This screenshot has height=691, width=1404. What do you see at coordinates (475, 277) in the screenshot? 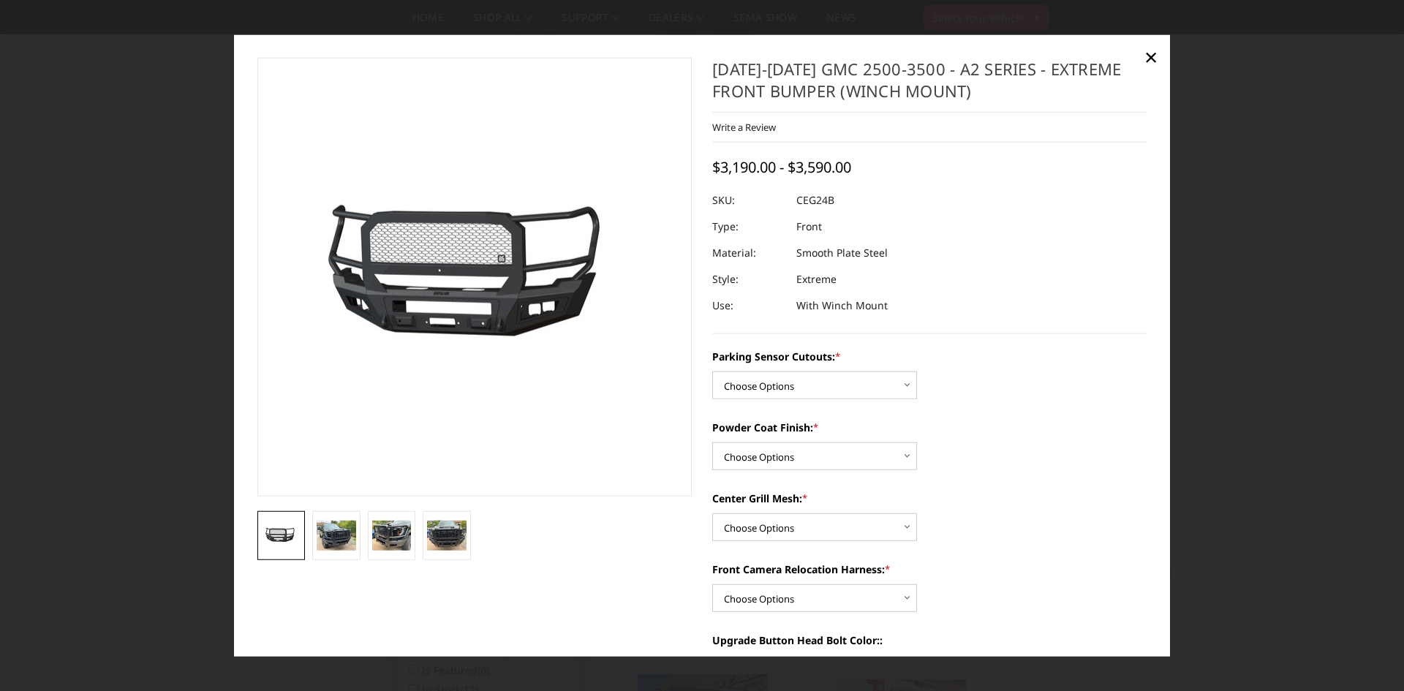
I see `a: 2024-2025 GMC 2500-3500 - A2 Series - Extreme Front Bumper (winch mount)` at bounding box center [475, 277].